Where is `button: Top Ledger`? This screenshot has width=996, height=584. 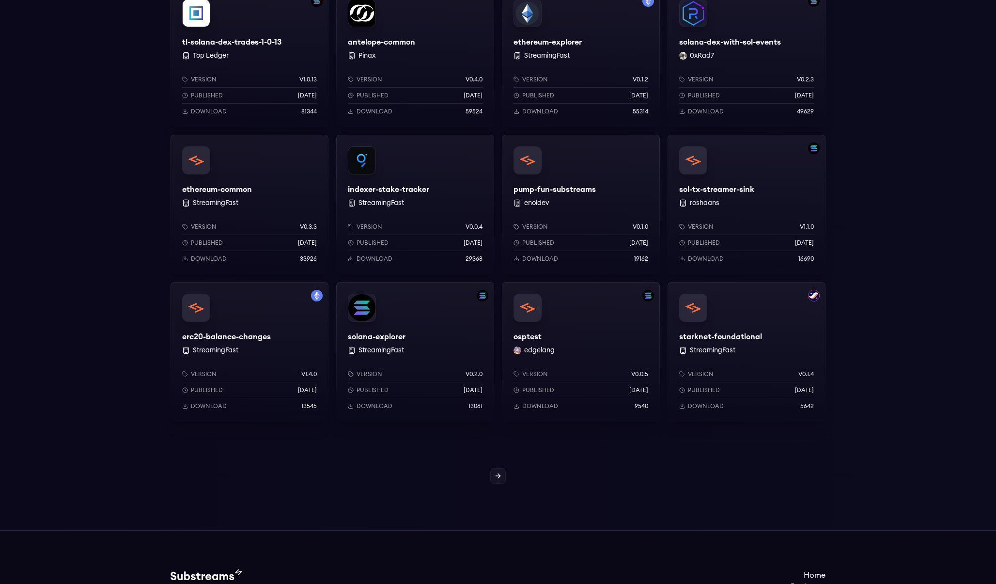 button: Top Ledger is located at coordinates (211, 56).